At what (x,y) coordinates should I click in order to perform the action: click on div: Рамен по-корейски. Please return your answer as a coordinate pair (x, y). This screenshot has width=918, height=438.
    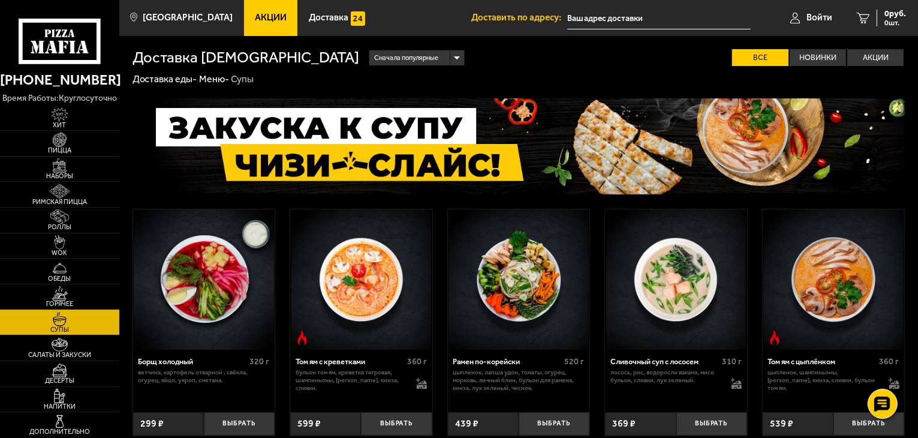
    Looking at the image, I should click on (506, 361).